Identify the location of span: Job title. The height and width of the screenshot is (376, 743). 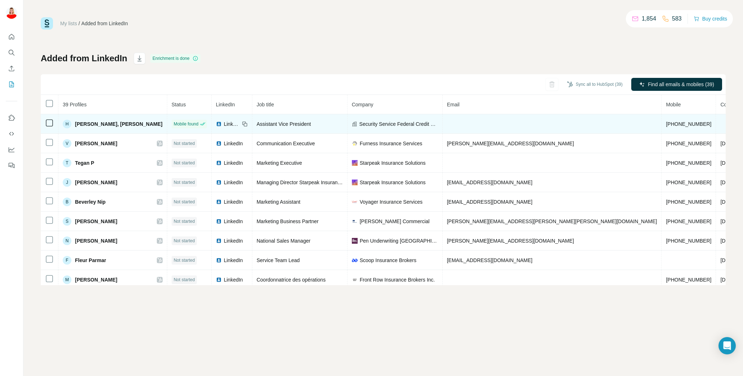
(265, 104).